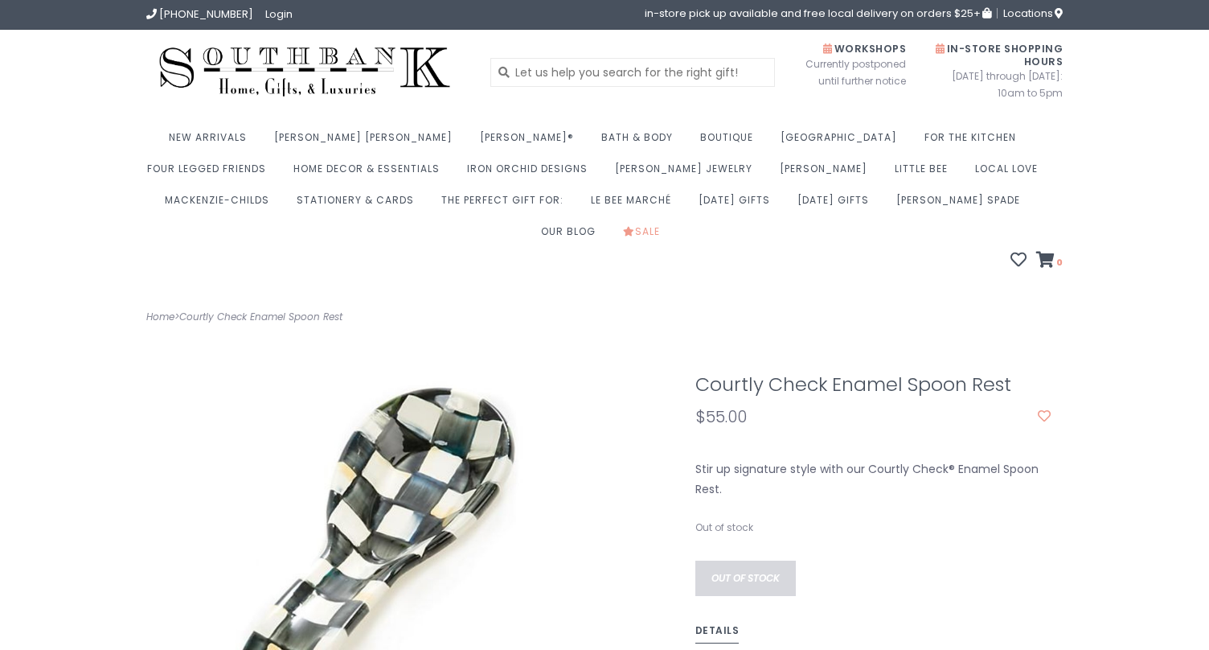 This screenshot has height=650, width=1209. I want to click on a: Home, so click(160, 316).